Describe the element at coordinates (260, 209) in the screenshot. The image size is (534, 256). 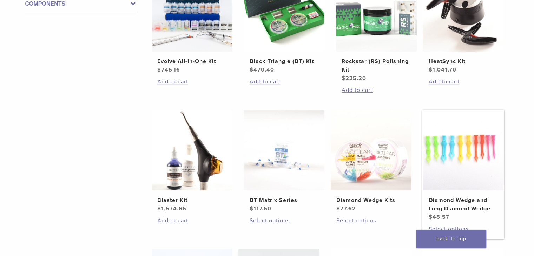
I see `bdi: 117.60` at that location.